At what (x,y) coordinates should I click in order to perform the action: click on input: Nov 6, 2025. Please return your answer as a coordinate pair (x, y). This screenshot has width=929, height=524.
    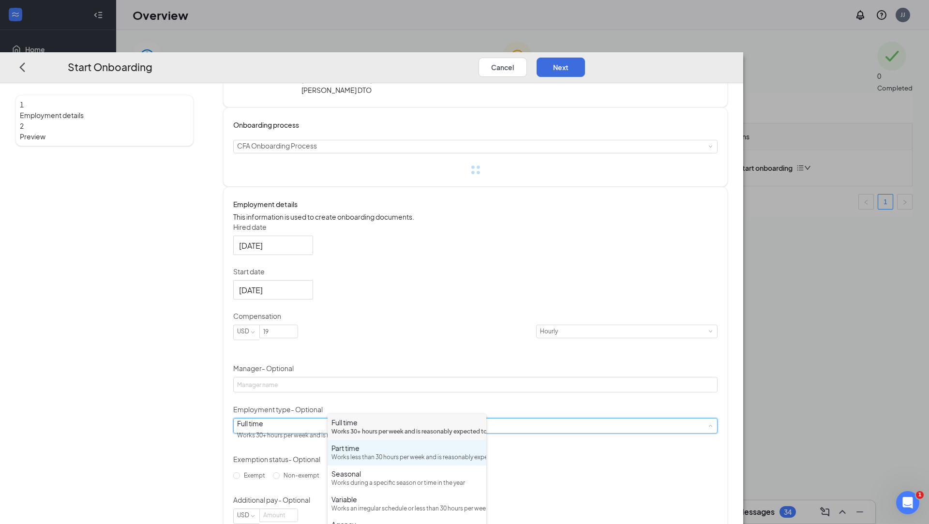
    Looking at the image, I should click on (272, 290).